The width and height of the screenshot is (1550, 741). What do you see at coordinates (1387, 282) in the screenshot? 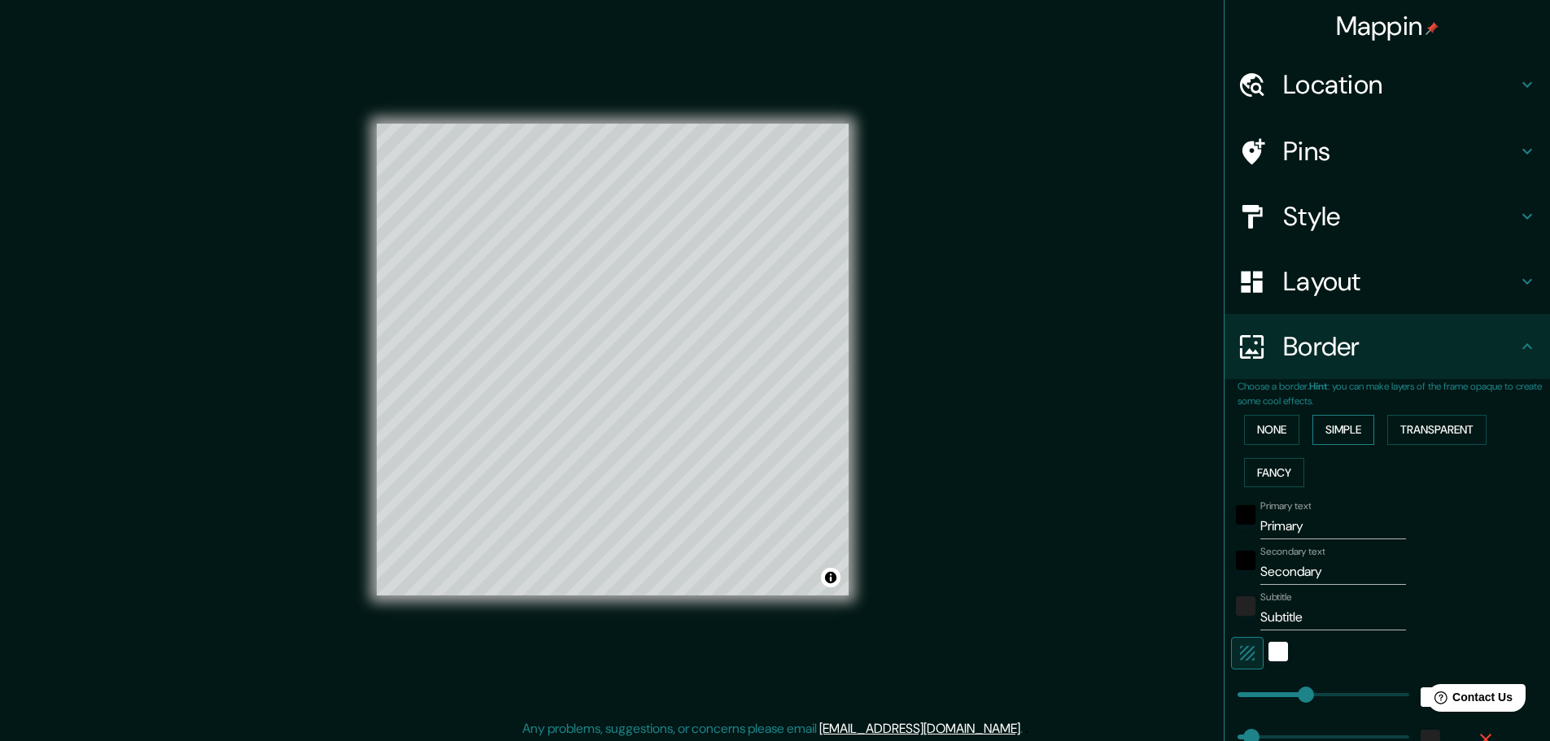
I see `div: Layout` at bounding box center [1387, 282].